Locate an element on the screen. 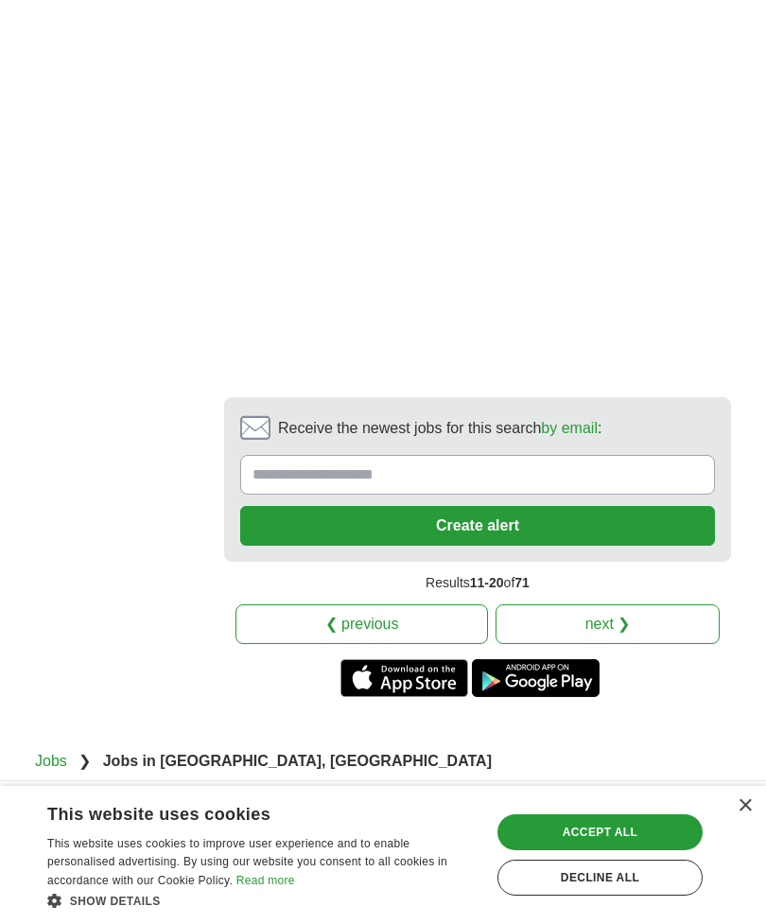 The width and height of the screenshot is (766, 924). span: 71 is located at coordinates (522, 583).